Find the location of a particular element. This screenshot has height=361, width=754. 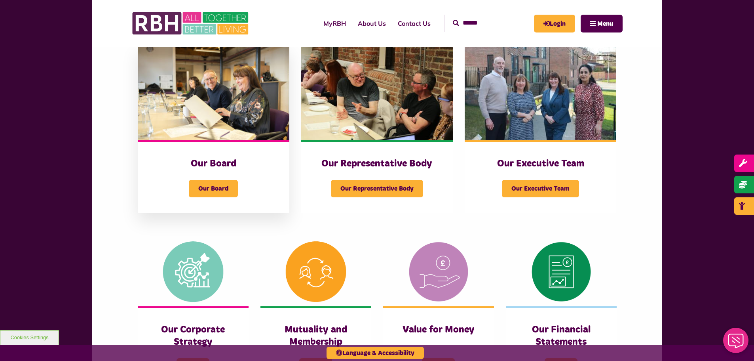

h3: Mutuality and Membership is located at coordinates (316, 336).